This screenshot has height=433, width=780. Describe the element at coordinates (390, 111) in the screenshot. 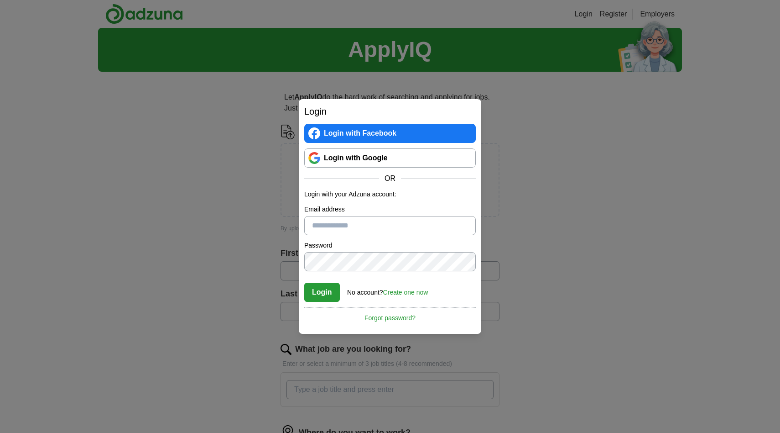

I see `h2: Login` at that location.